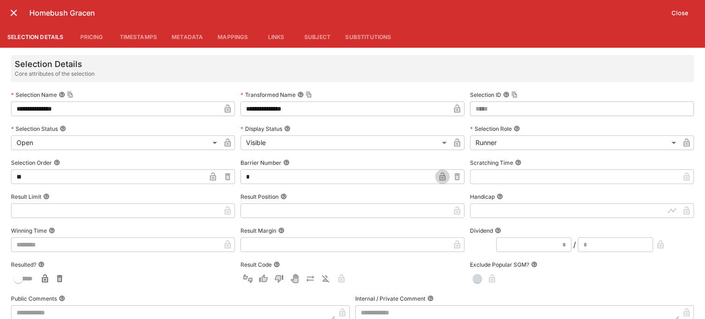 The image size is (705, 319). I want to click on button: Handicap, so click(500, 196).